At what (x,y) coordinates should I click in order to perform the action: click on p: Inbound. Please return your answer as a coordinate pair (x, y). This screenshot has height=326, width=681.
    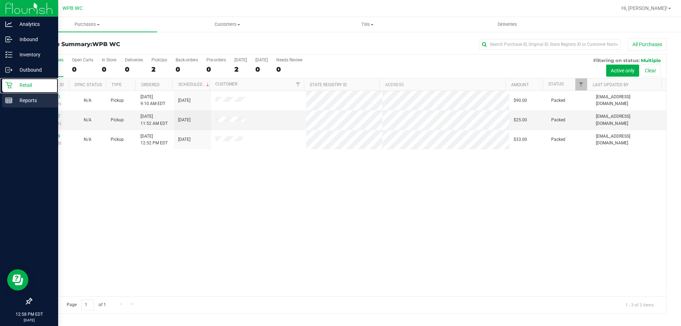
    Looking at the image, I should click on (34, 39).